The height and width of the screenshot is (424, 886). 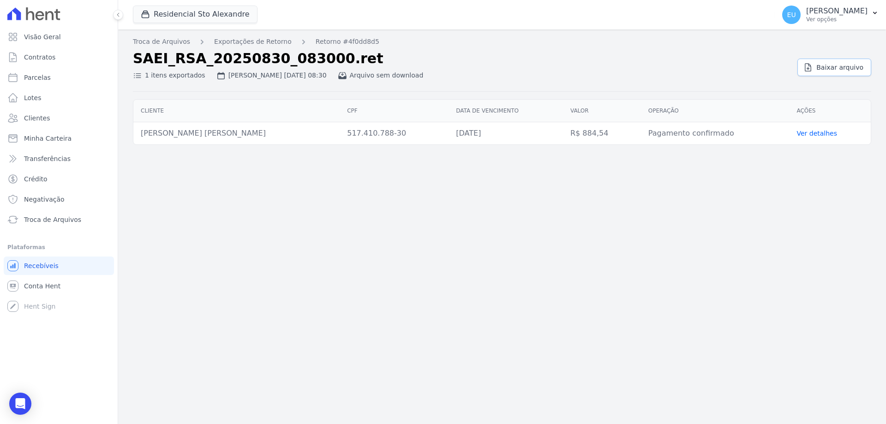 What do you see at coordinates (47, 159) in the screenshot?
I see `span: Transferências` at bounding box center [47, 159].